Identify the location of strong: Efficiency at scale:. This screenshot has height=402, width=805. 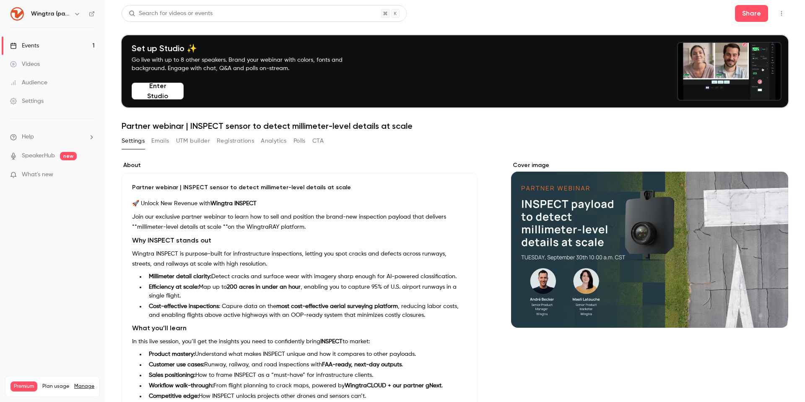
(174, 287).